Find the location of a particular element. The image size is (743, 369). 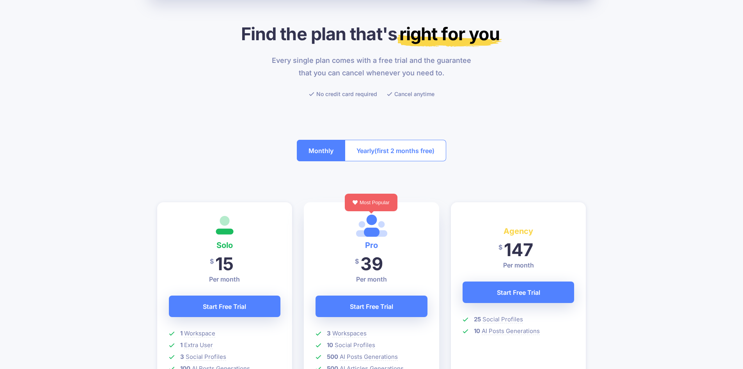

b: 25 is located at coordinates (477, 319).